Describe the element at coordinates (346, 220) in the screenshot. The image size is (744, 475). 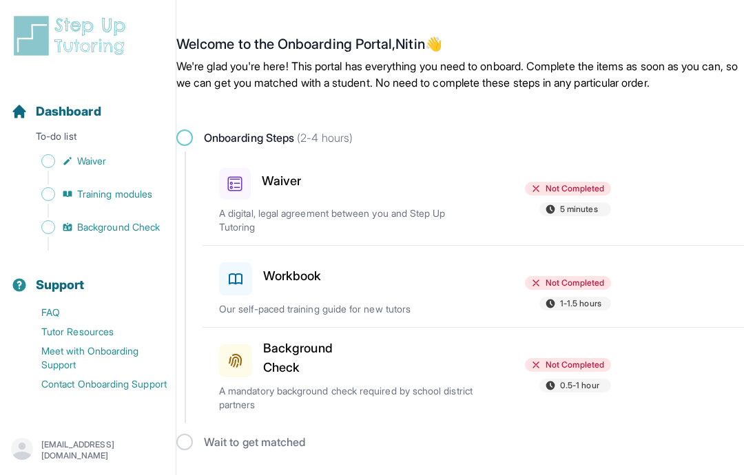
I see `p: A digital, legal agreement between you and Step Up Tutoring` at that location.